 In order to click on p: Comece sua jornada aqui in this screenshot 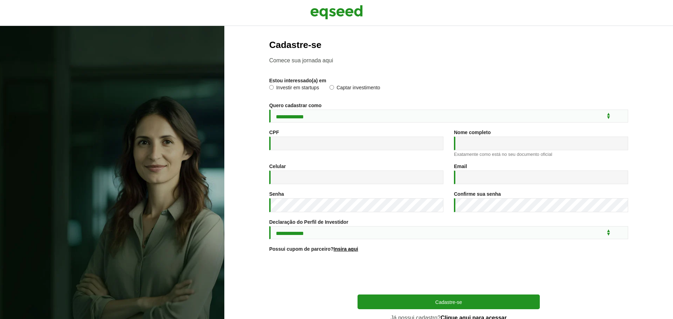, I will do `click(449, 60)`.